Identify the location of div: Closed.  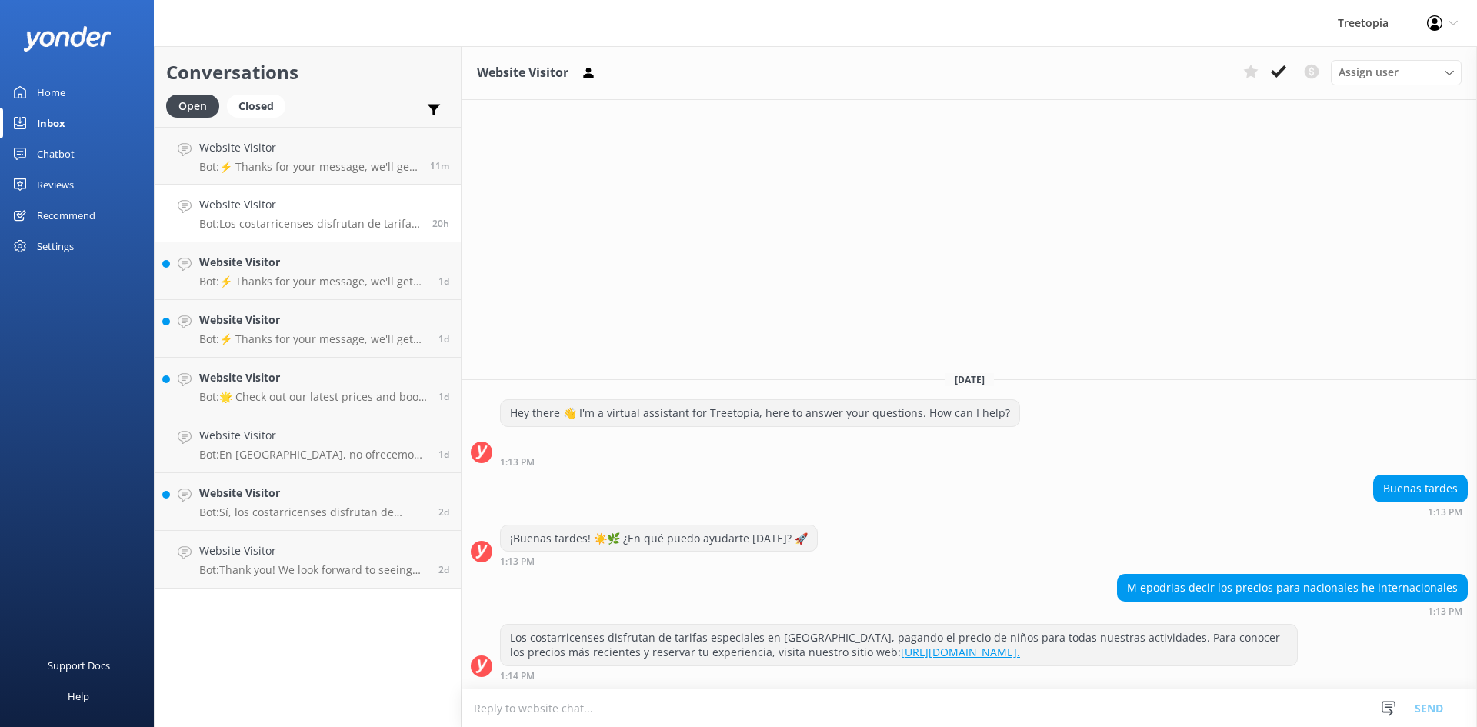
(256, 106).